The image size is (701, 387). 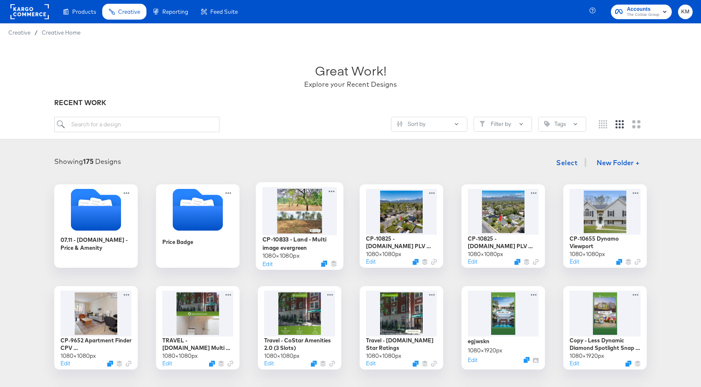 What do you see at coordinates (61, 33) in the screenshot?
I see `a: Creative Home` at bounding box center [61, 33].